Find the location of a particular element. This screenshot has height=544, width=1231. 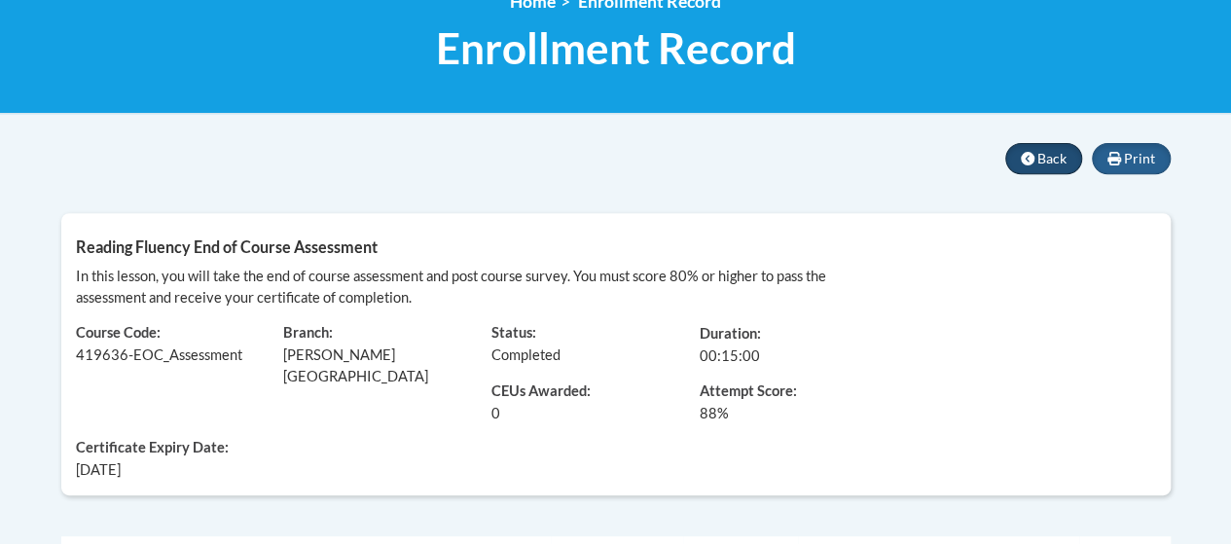

button: Back is located at coordinates (1044, 159).